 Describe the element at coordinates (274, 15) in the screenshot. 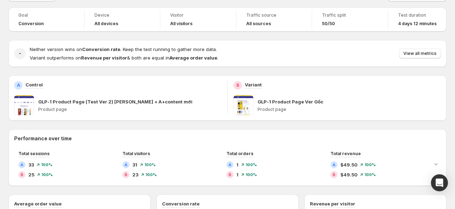

I see `span: Traffic source` at that location.